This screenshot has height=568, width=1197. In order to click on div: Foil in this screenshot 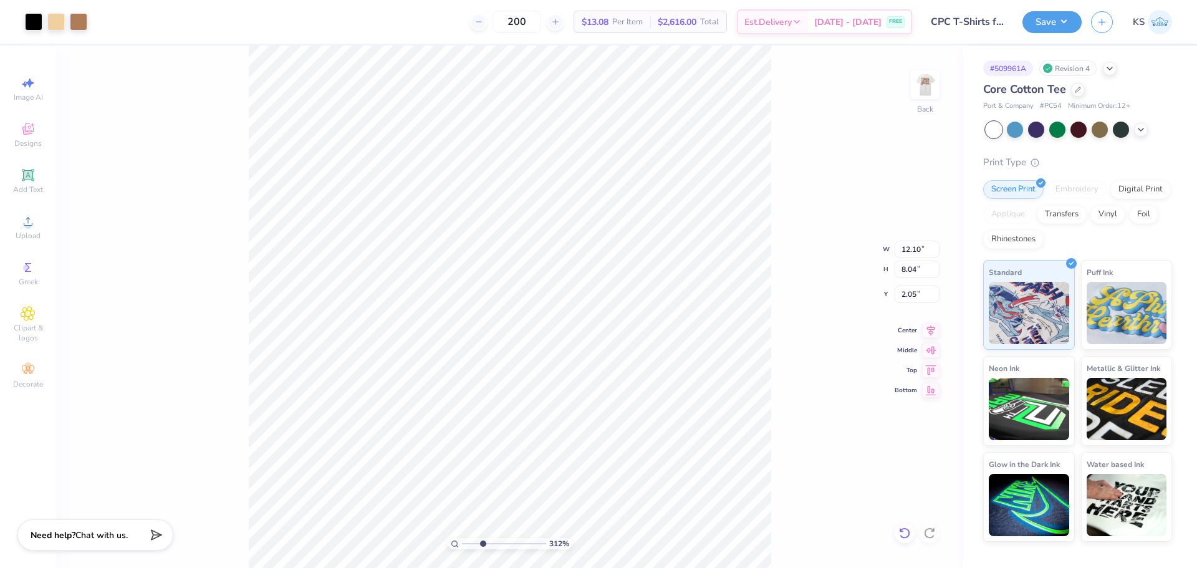, I will do `click(1143, 214)`.